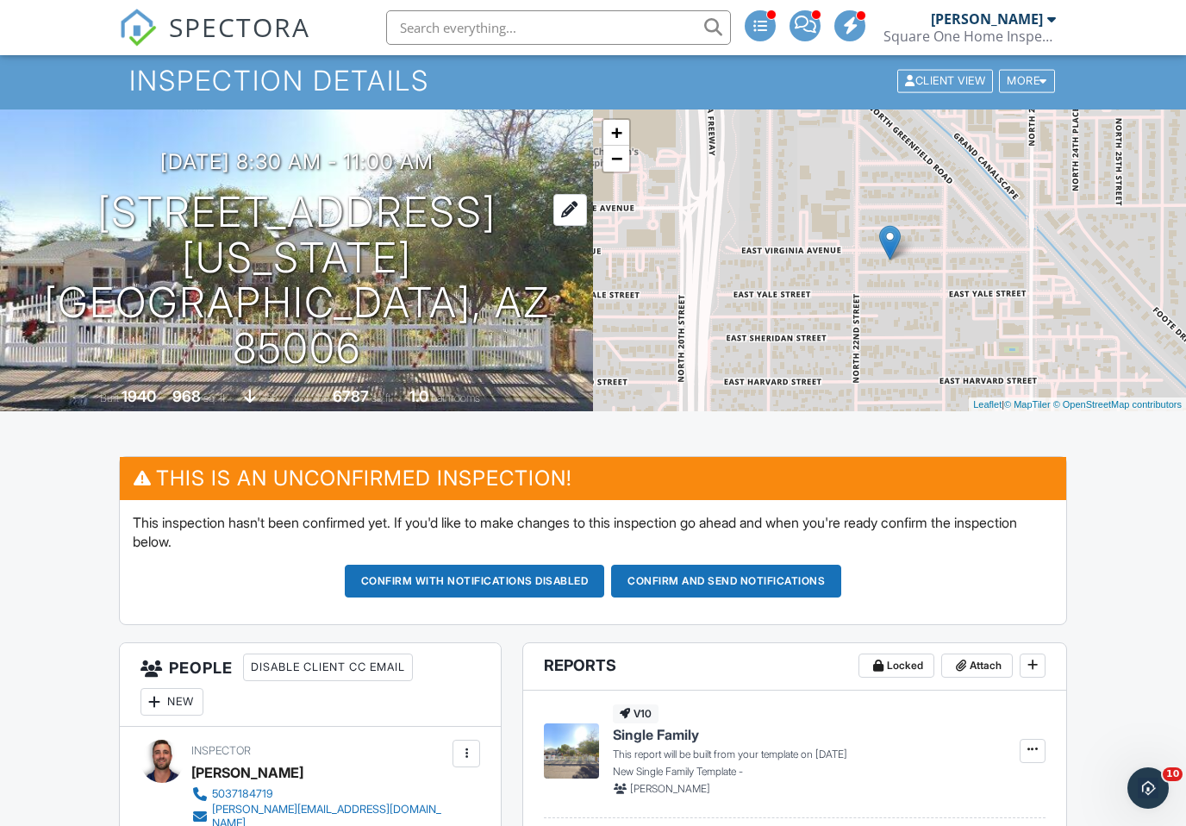 The height and width of the screenshot is (826, 1186). What do you see at coordinates (216, 397) in the screenshot?
I see `span: sq. ft.` at bounding box center [216, 397].